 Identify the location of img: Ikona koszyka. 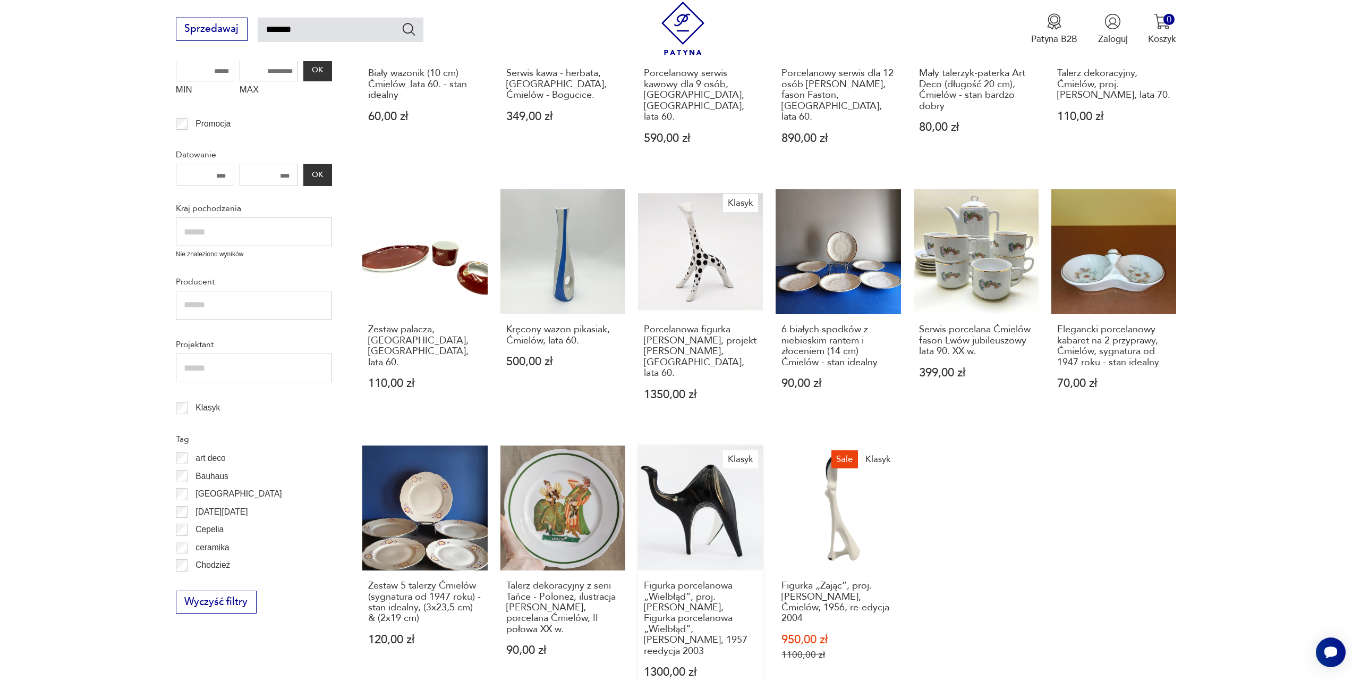
(1162, 21).